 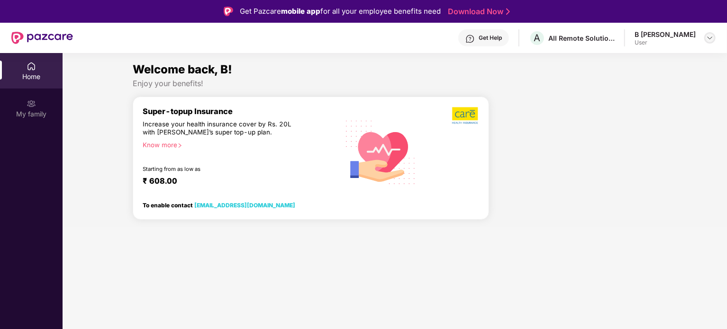 I want to click on img: New Pazcare Logo, so click(x=42, y=38).